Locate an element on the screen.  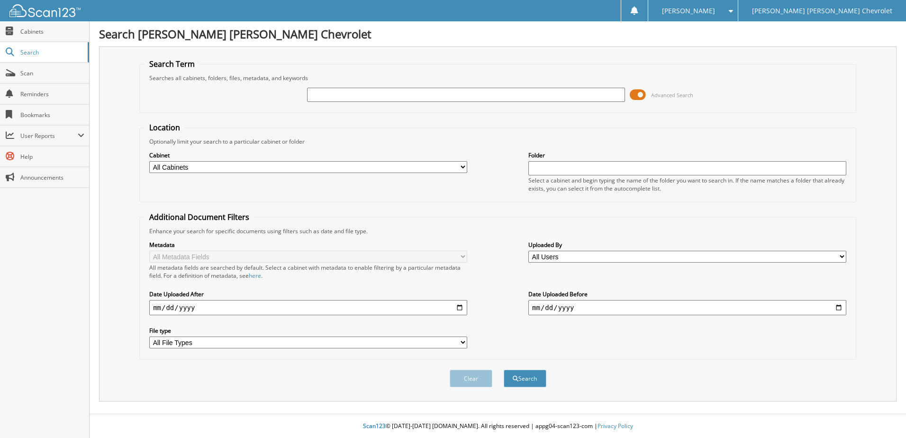
button: Search is located at coordinates (525, 378).